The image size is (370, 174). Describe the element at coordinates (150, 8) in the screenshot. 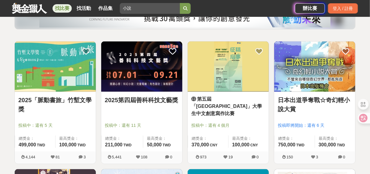

I see `input: 2025「洗手新日常：全民 ALL IN」洗手歌全台徵選` at that location.